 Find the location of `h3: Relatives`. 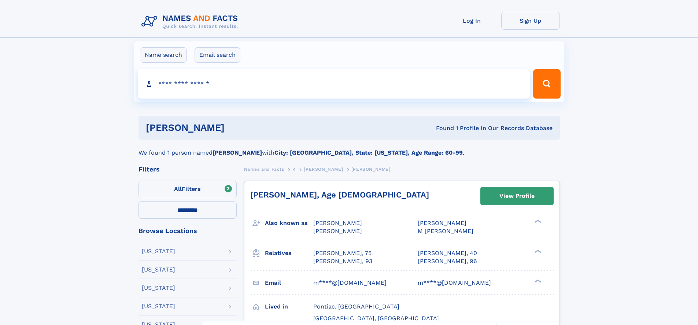

h3: Relatives is located at coordinates (289, 253).